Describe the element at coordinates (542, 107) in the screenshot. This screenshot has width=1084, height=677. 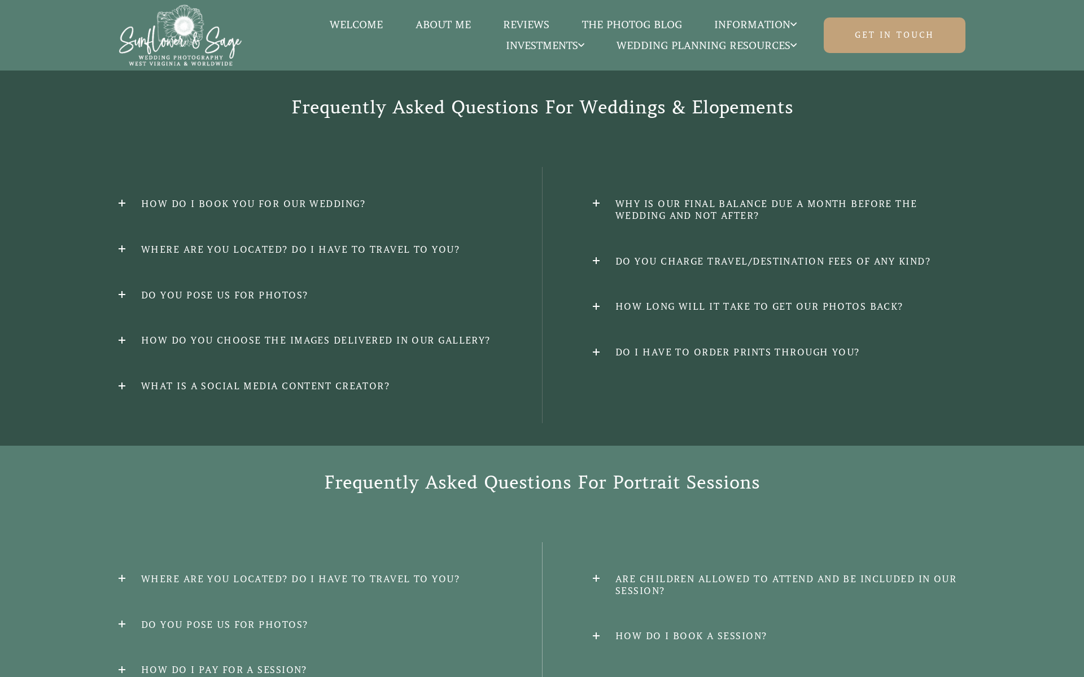
I see `h2: Frequently Asked Questions For Weddings & Elopements` at that location.